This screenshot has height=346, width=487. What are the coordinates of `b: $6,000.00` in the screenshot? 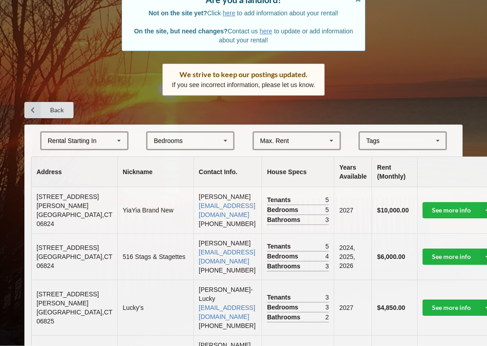 It's located at (391, 257).